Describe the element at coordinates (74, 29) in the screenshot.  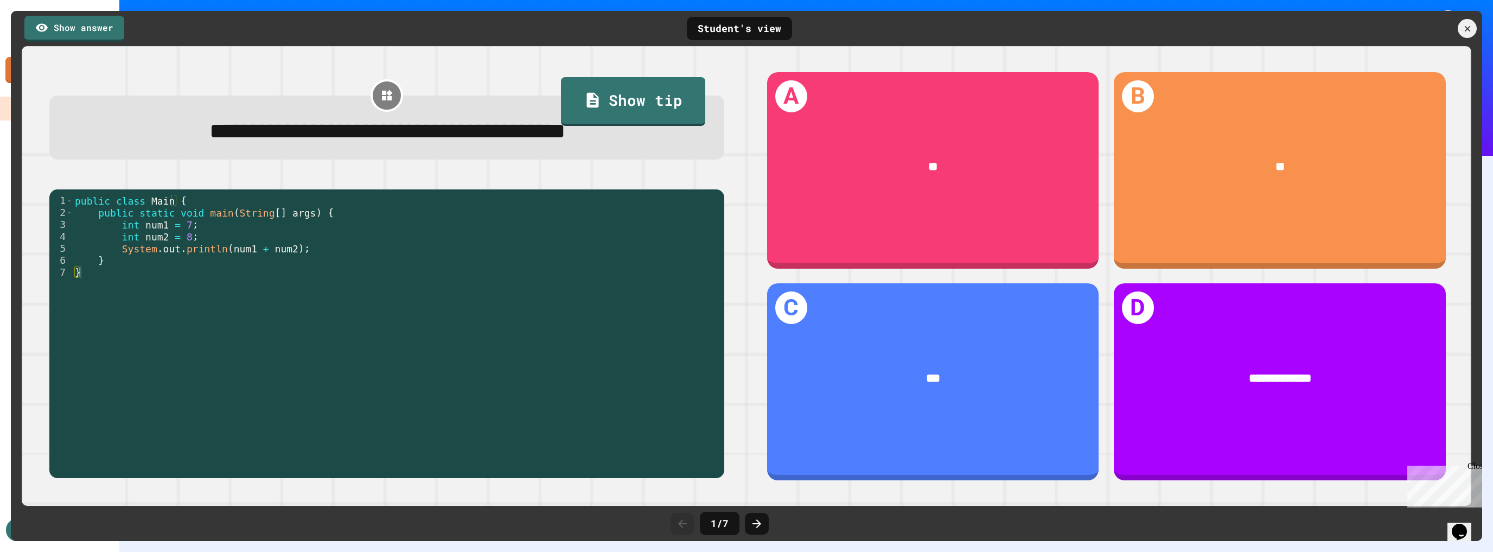
I see `a: Show answer` at that location.